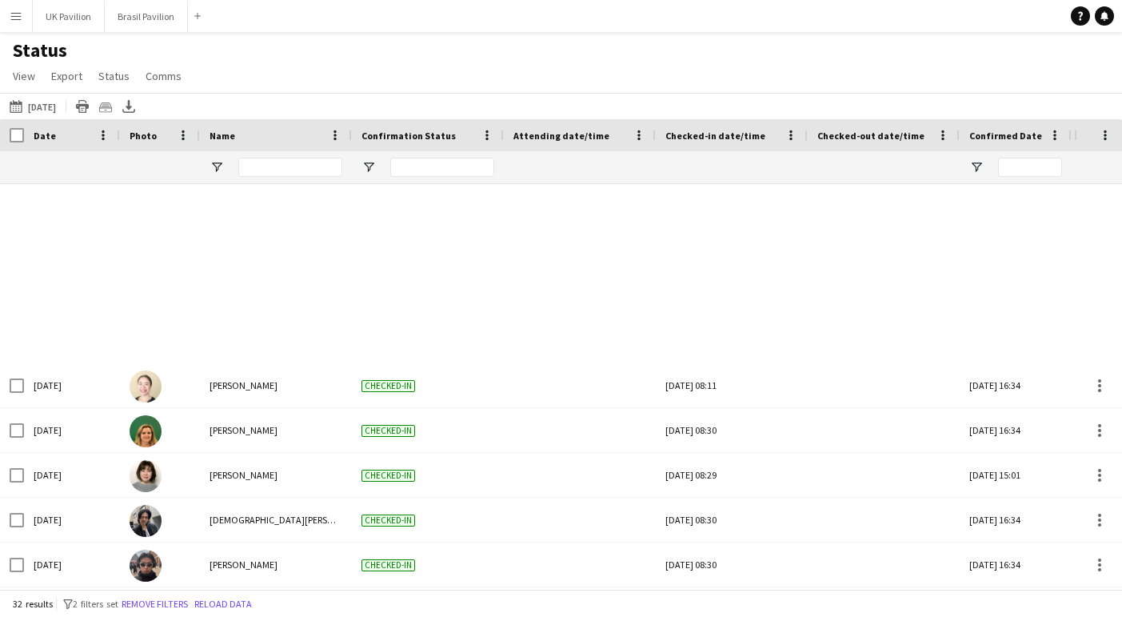 The height and width of the screenshot is (617, 1122). I want to click on app-action-btn: Export XLSX, so click(129, 106).